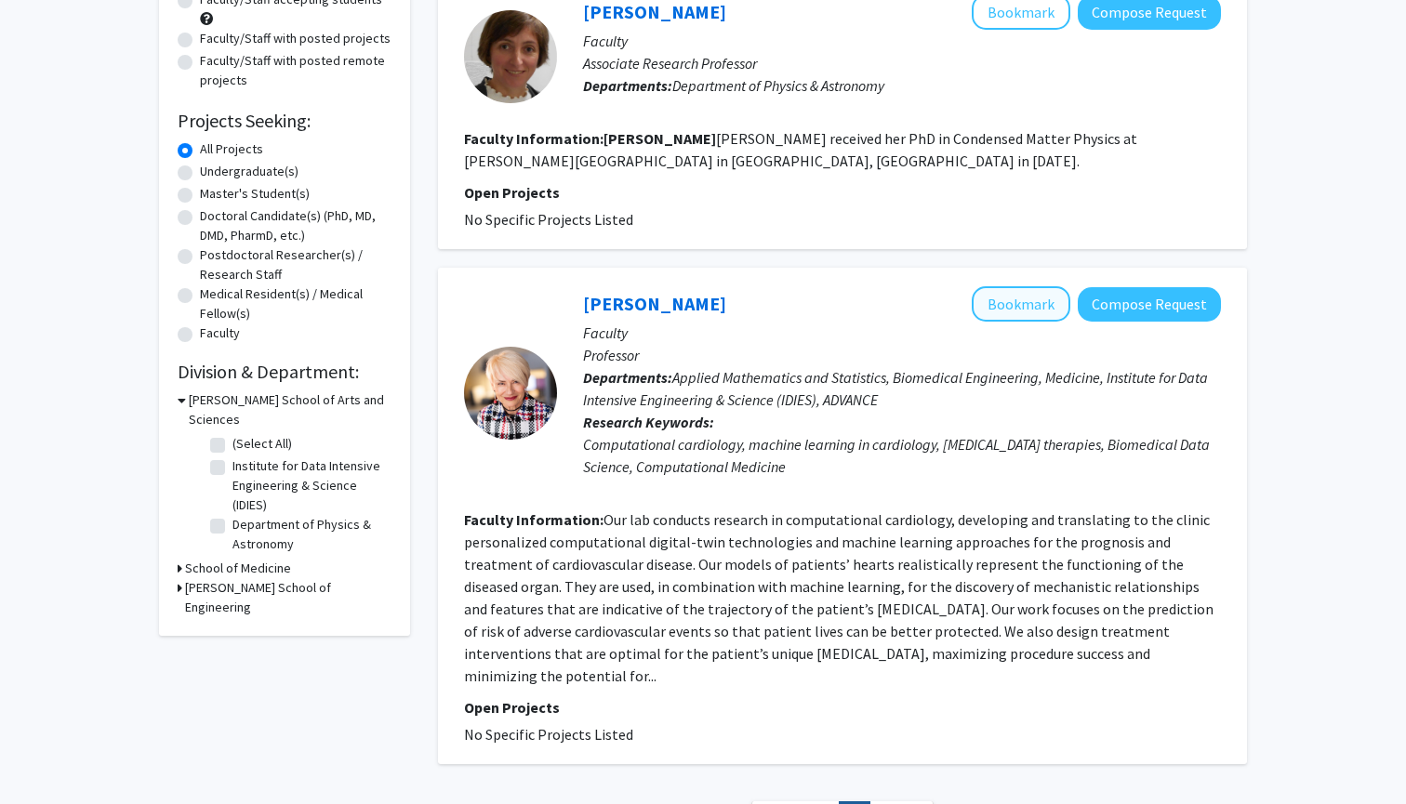 This screenshot has width=1406, height=804. Describe the element at coordinates (310, 485) in the screenshot. I see `label: Institute for Data Intensive Engineering & Science (IDIES)` at that location.